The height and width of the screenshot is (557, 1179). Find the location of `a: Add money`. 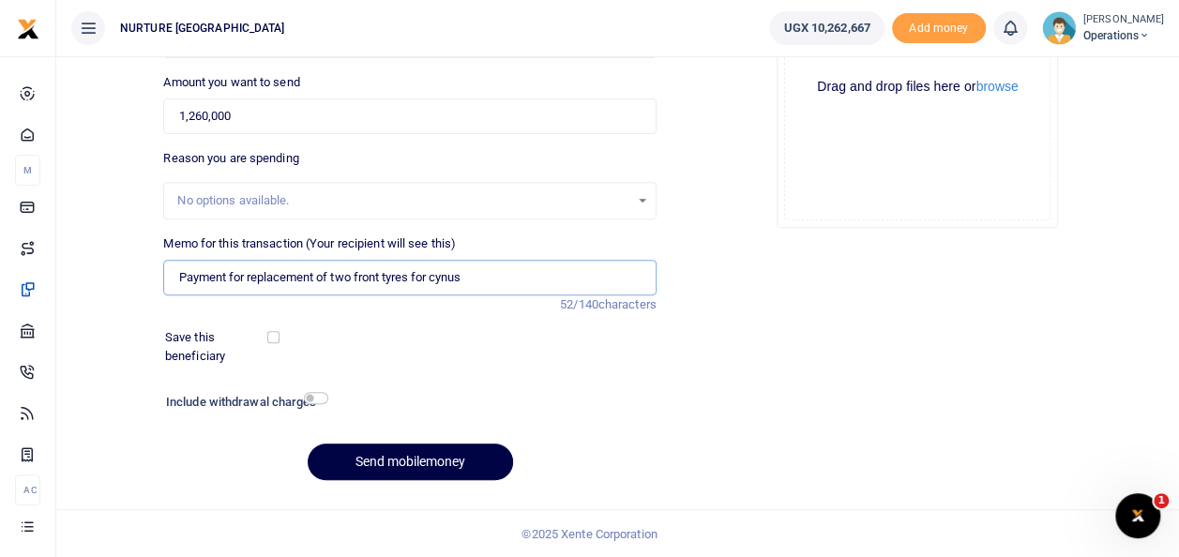

a: Add money is located at coordinates (939, 26).